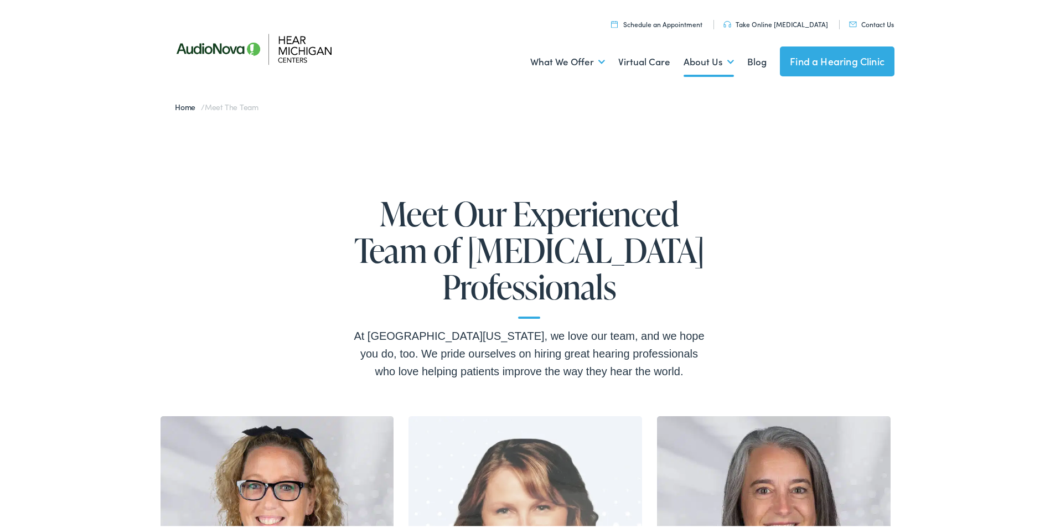  What do you see at coordinates (871, 22) in the screenshot?
I see `a: Contact Us` at bounding box center [871, 22].